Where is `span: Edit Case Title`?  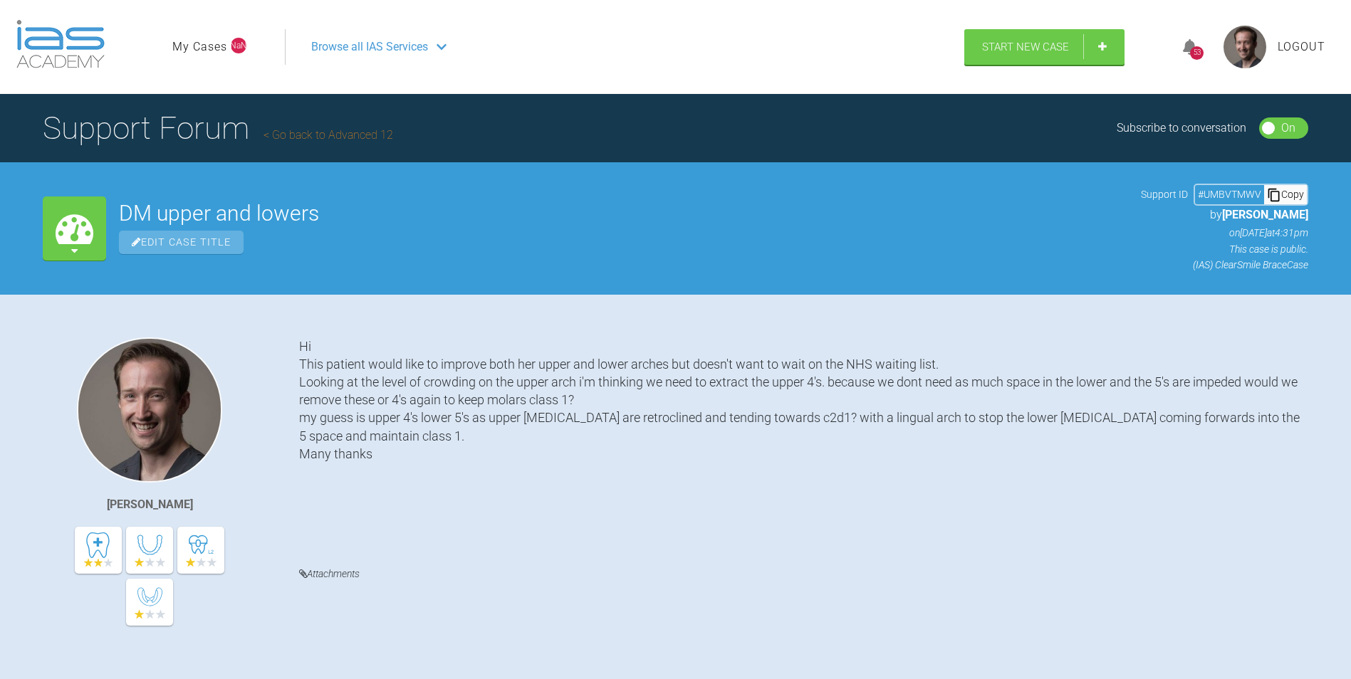 span: Edit Case Title is located at coordinates (181, 242).